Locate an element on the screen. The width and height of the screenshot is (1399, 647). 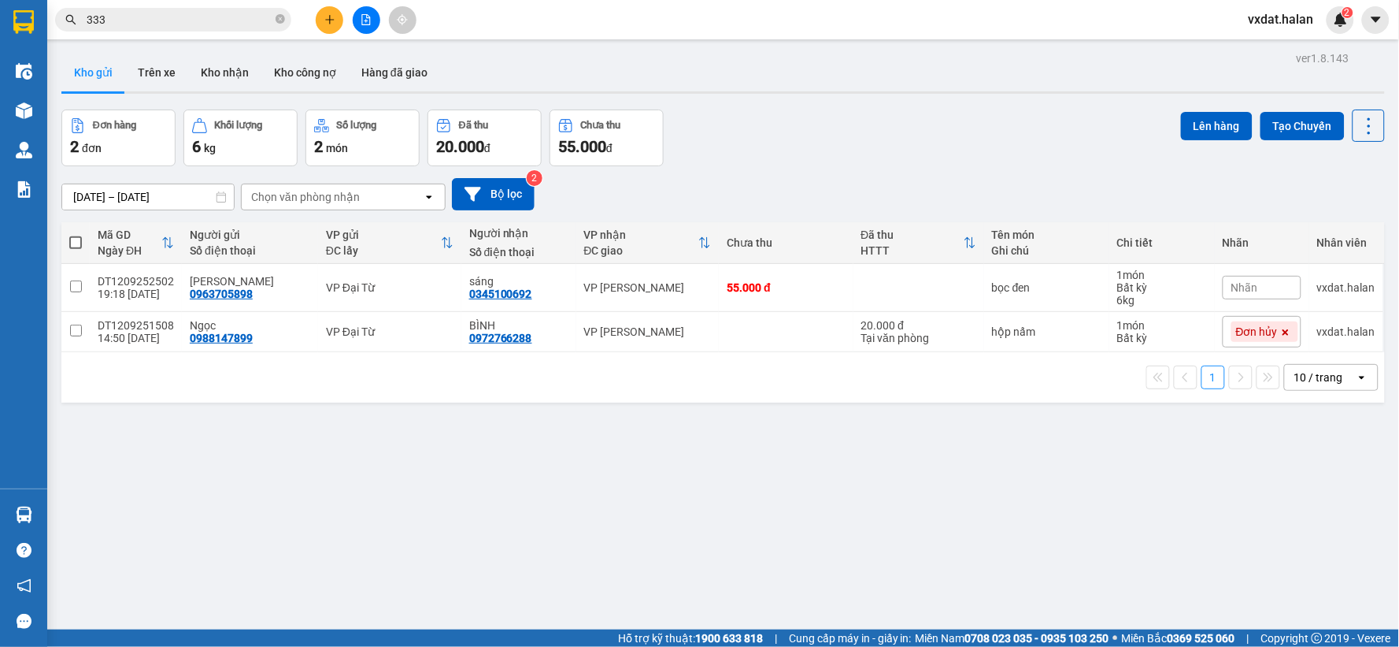
div: ĐC giao is located at coordinates (642, 250).